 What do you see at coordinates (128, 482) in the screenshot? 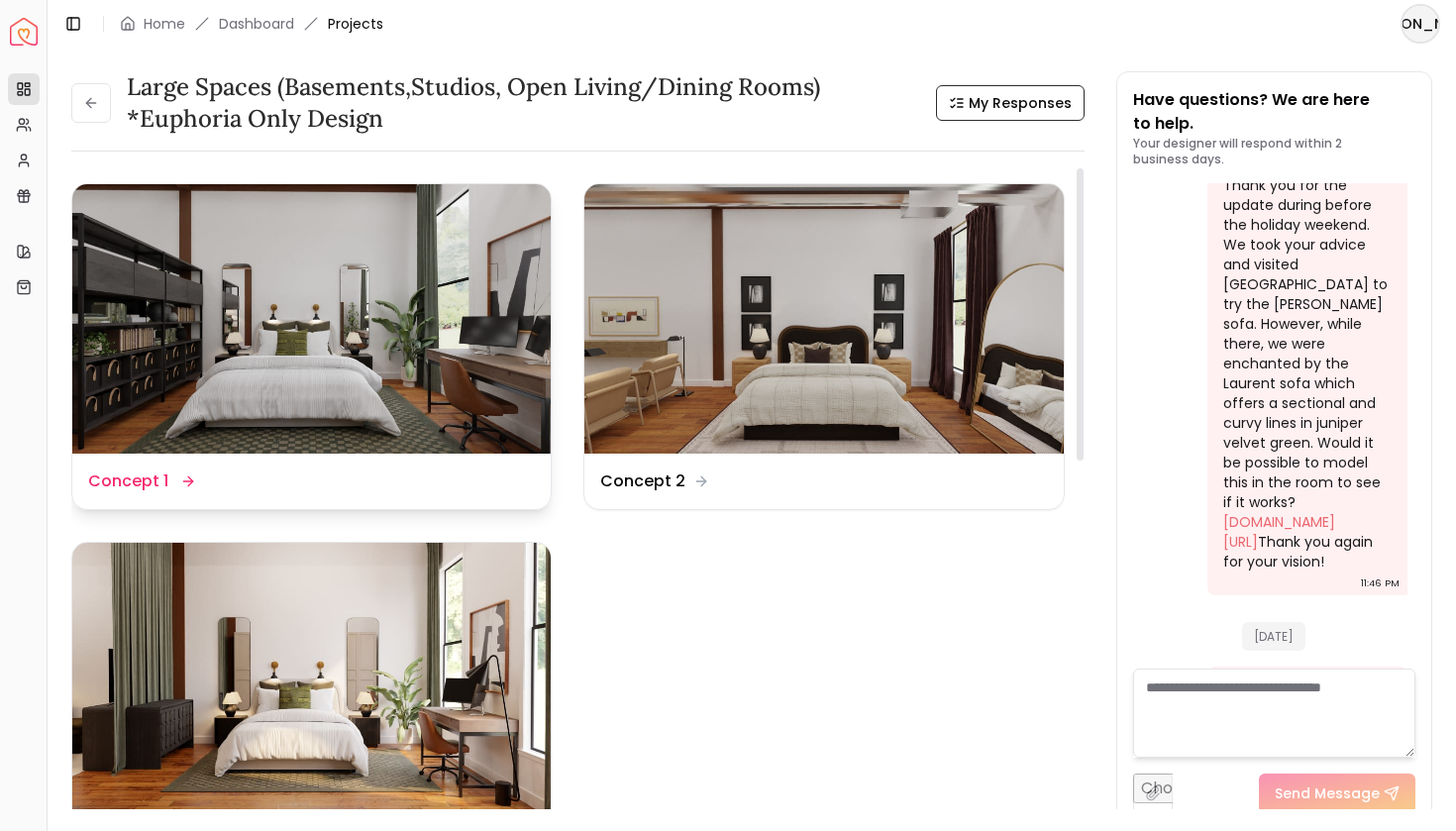
I see `dd: Concept 1` at bounding box center [128, 482].